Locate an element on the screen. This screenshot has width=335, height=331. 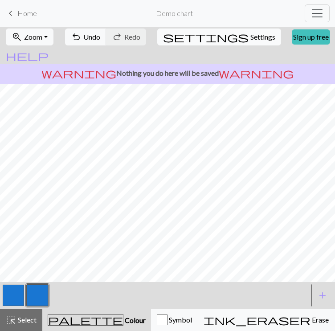
span: Colour is located at coordinates (135, 320).